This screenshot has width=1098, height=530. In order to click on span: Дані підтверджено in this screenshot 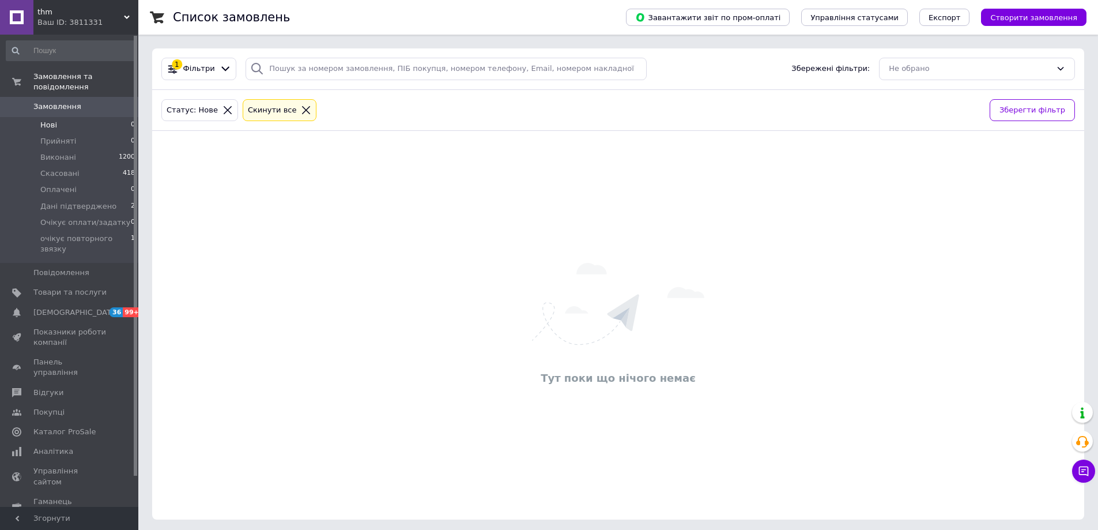, I will do `click(78, 206)`.